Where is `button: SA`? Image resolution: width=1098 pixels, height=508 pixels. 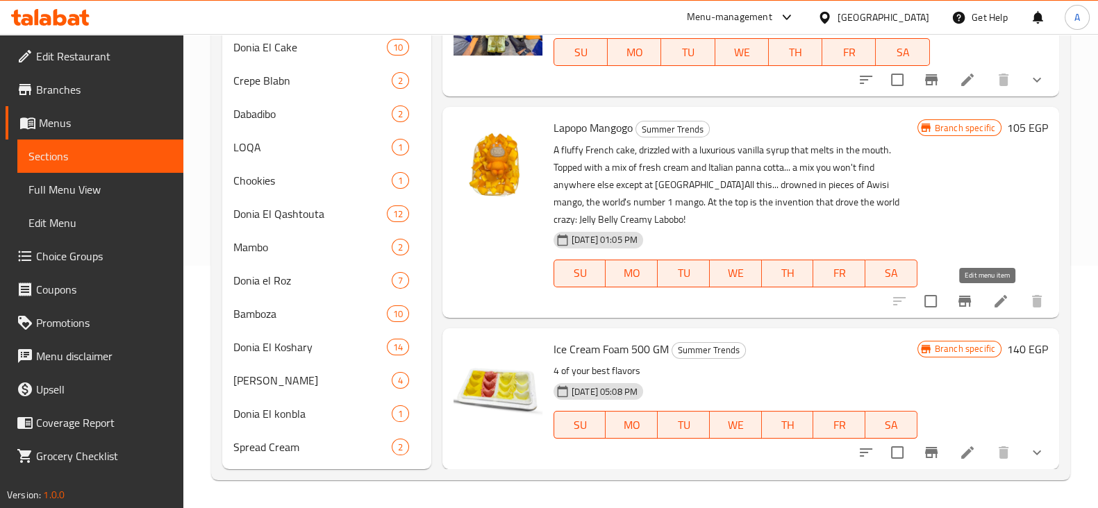 button: SA is located at coordinates (891, 274).